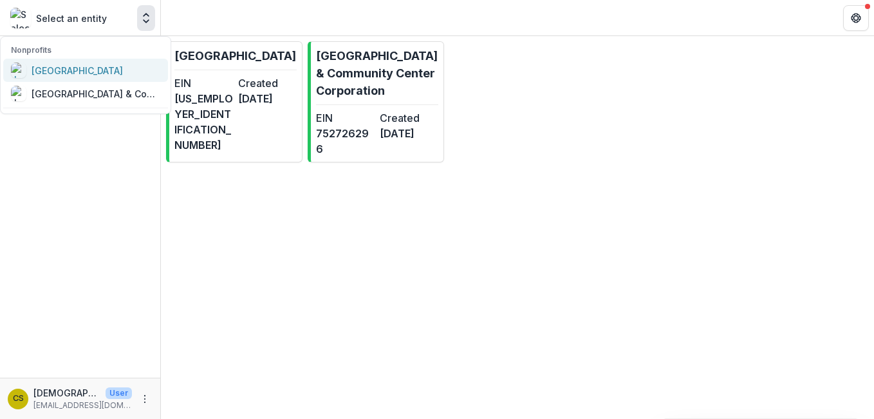  What do you see at coordinates (856, 18) in the screenshot?
I see `button: Get Help` at bounding box center [856, 18].